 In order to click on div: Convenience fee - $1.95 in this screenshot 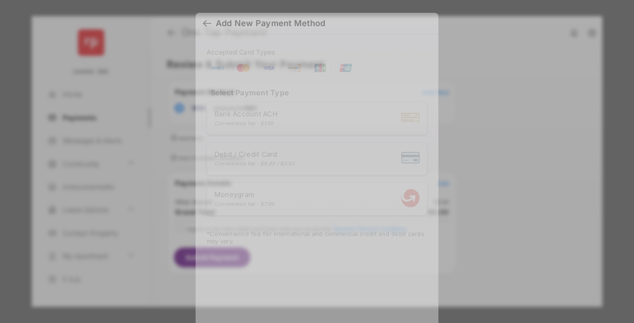, I will do `click(246, 124)`.